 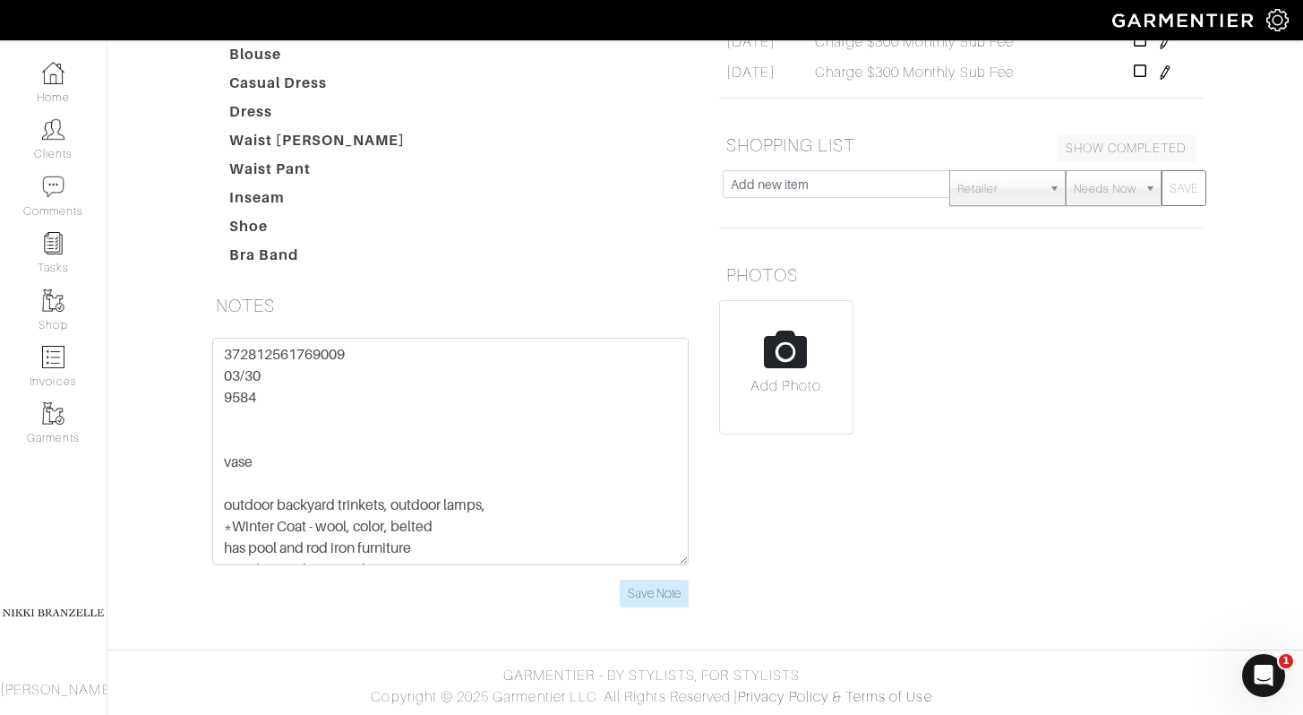 What do you see at coordinates (835, 697) in the screenshot?
I see `a: Privacy Policy & Terms of Use` at bounding box center [835, 697].